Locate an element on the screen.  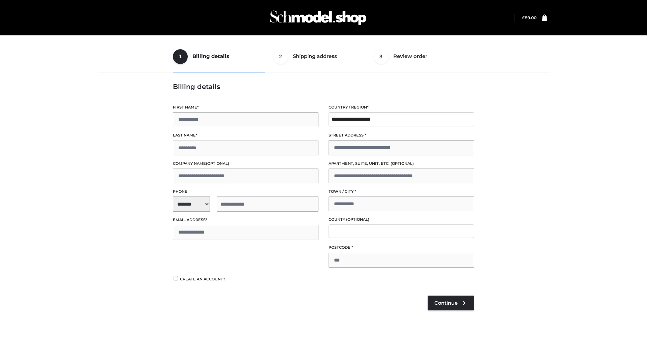
h3: Billing details is located at coordinates (323, 87).